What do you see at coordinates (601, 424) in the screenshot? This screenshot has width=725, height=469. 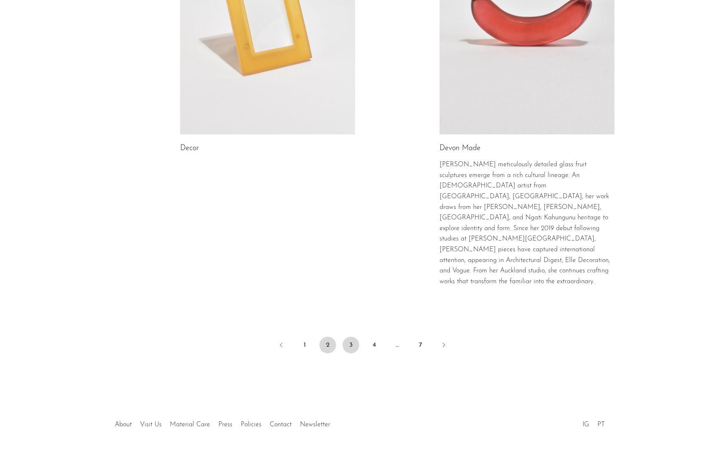 I see `a: PT` at bounding box center [601, 424].